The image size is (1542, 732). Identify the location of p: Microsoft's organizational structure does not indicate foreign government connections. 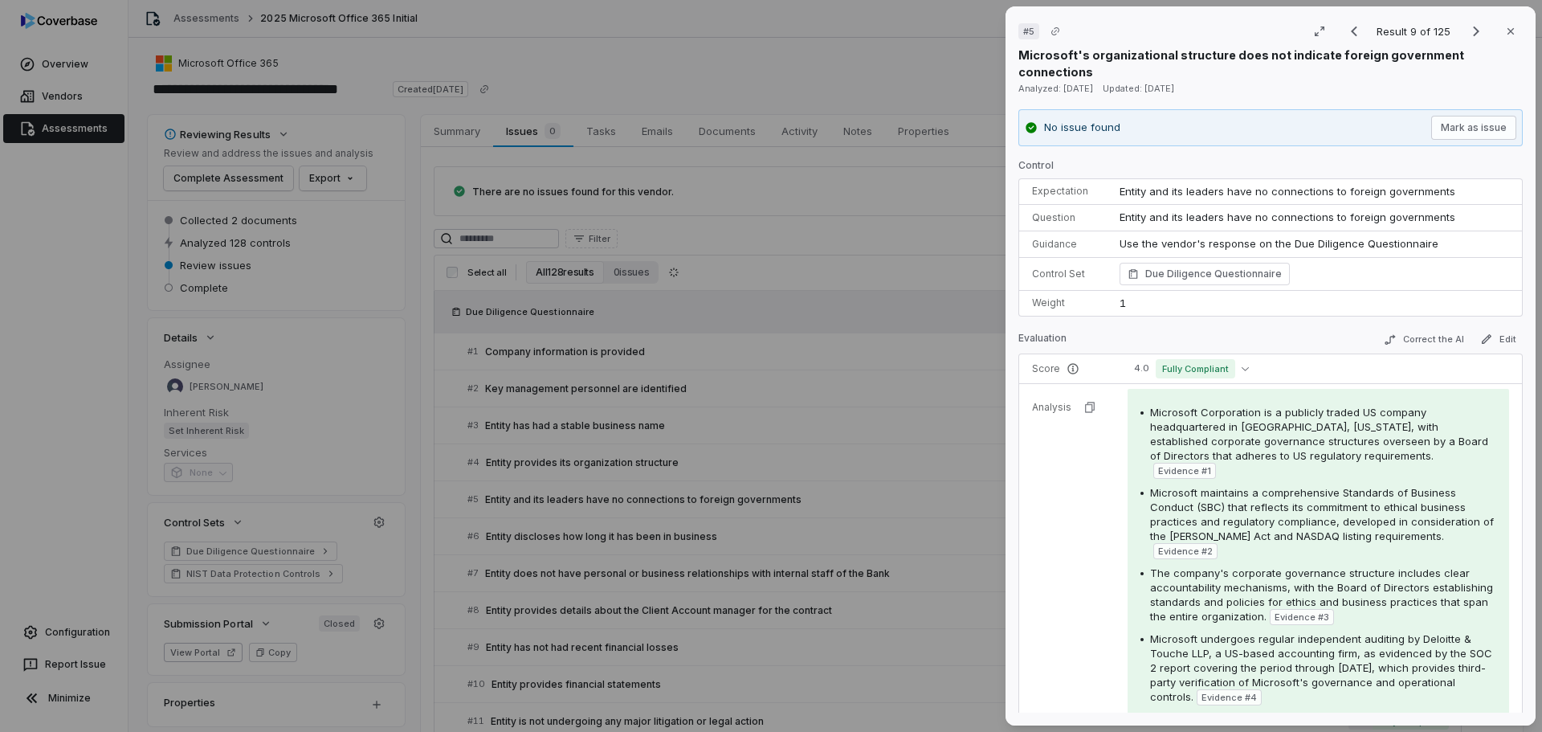
(1271, 63).